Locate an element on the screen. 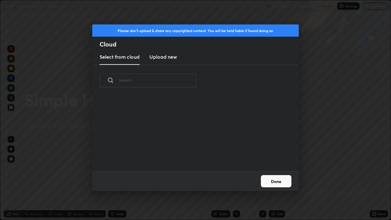  div: grid is located at coordinates (192, 133).